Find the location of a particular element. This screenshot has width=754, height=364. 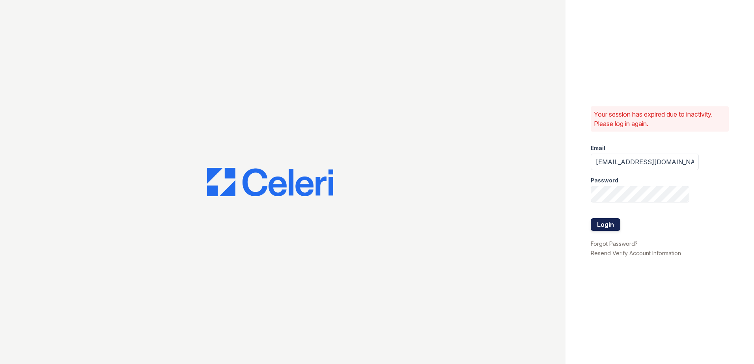

label: Password is located at coordinates (604, 181).